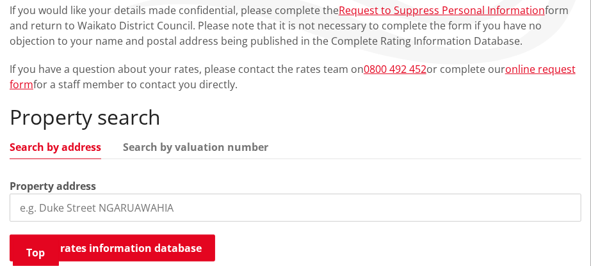 This screenshot has height=266, width=591. What do you see at coordinates (55, 147) in the screenshot?
I see `a: Search by address` at bounding box center [55, 147].